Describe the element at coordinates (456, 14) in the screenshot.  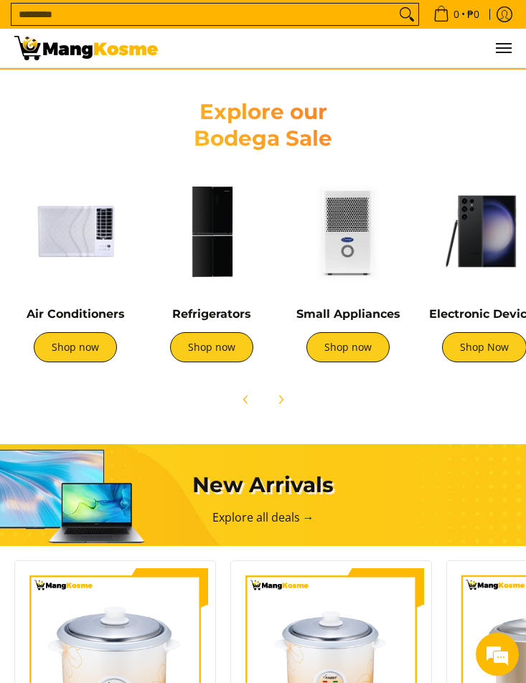
I see `span: 0` at that location.